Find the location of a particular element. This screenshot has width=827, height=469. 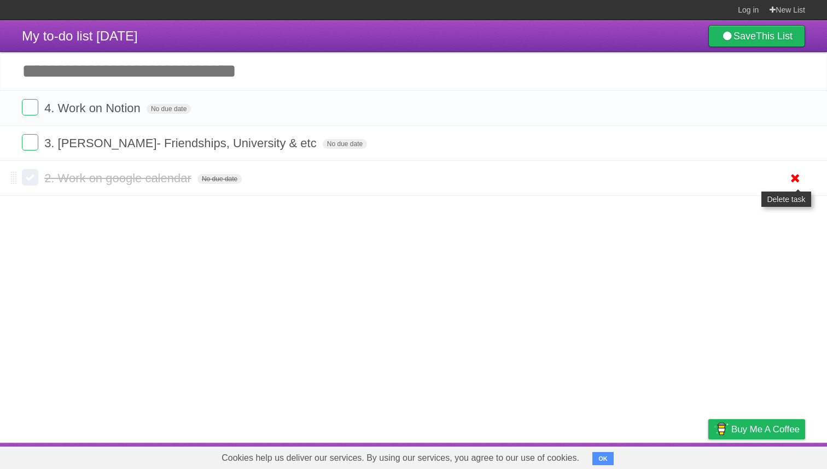

span: Cookies help us deliver our services. By using our services, you agree to our use of cookies. is located at coordinates (400, 458).